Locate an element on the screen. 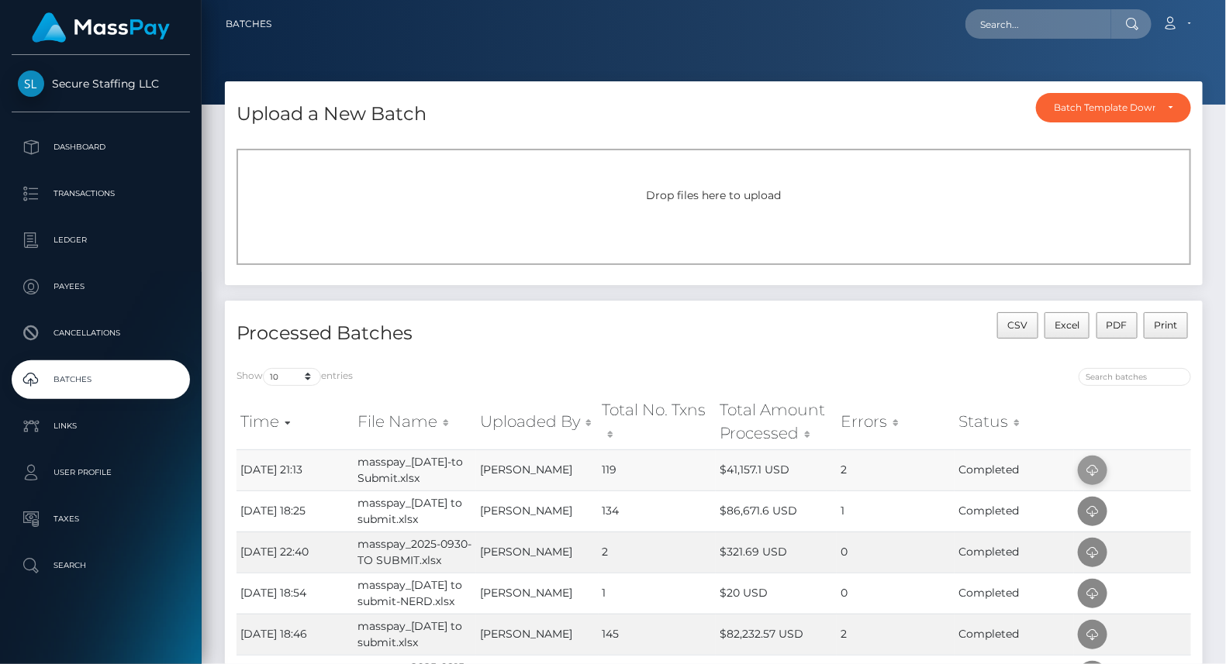 The width and height of the screenshot is (1226, 664). a: Taxes is located at coordinates (101, 519).